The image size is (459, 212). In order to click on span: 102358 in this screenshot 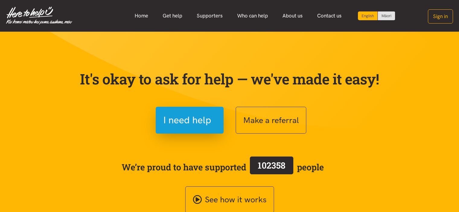, I will do `click(272, 166)`.